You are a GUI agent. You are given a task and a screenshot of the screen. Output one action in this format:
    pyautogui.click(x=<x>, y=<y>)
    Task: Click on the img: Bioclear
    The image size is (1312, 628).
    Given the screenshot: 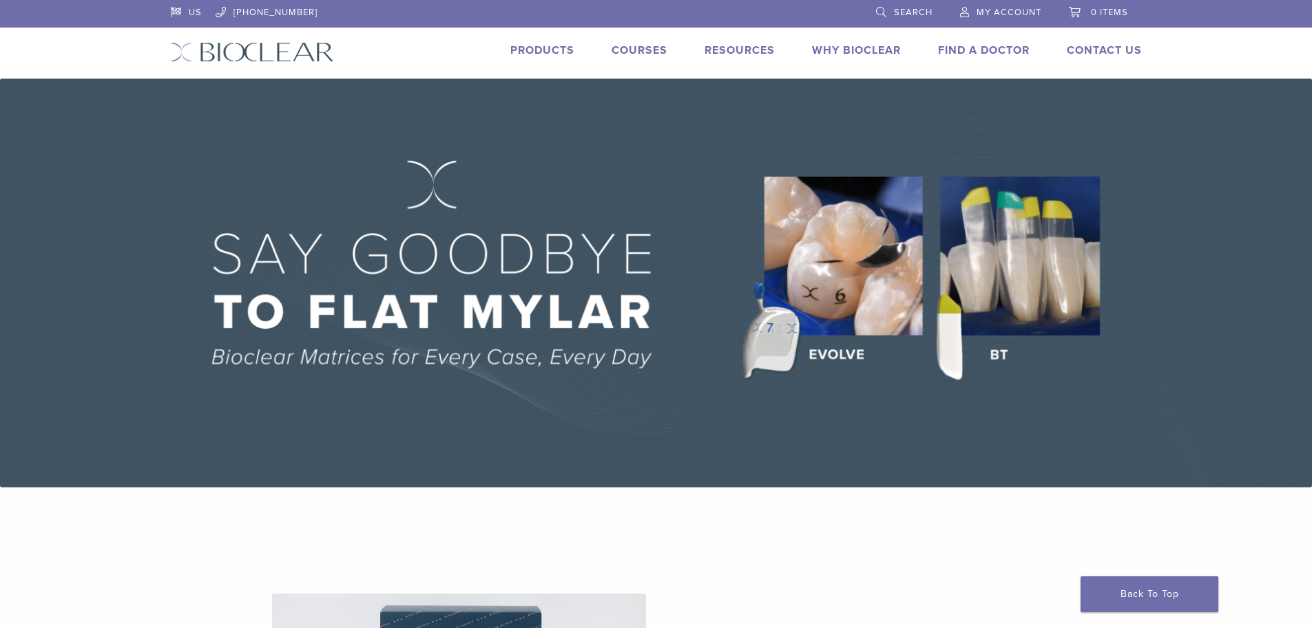 What is the action you would take?
    pyautogui.click(x=252, y=52)
    